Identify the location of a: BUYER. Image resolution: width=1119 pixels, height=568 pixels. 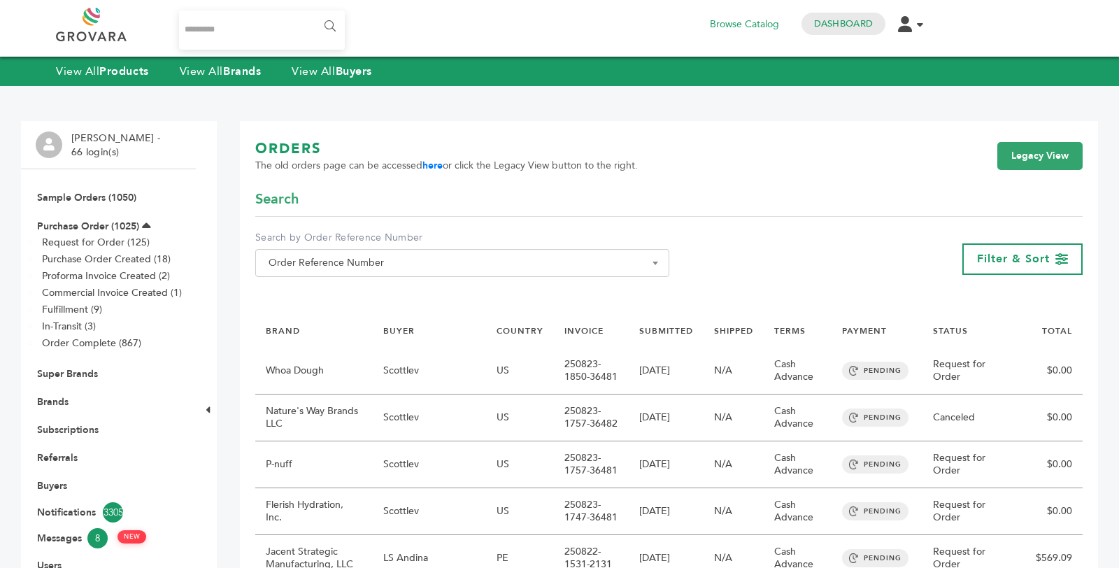
(399, 331).